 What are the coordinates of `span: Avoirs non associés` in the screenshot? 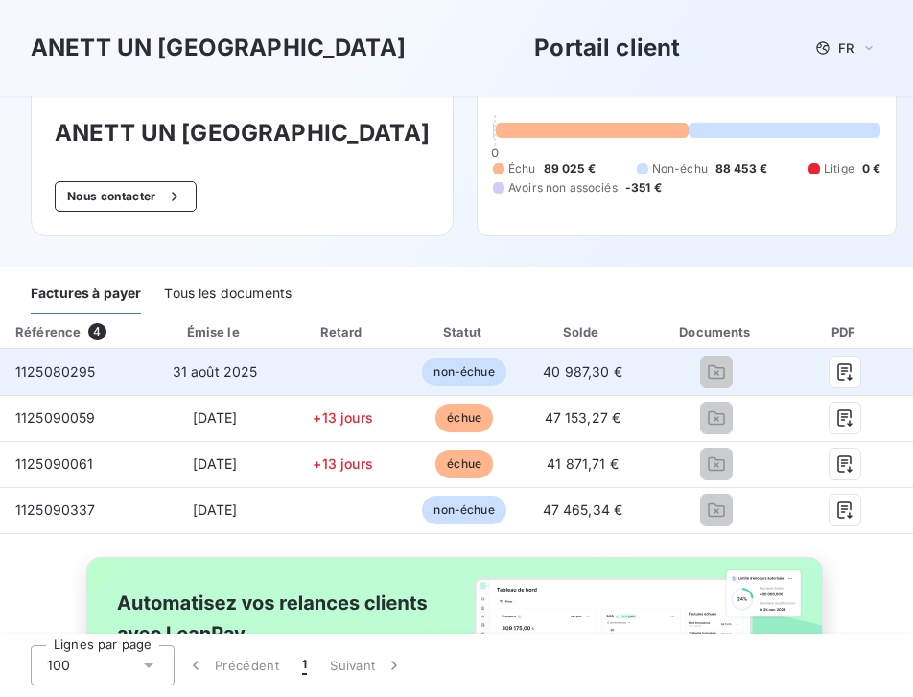 It's located at (563, 188).